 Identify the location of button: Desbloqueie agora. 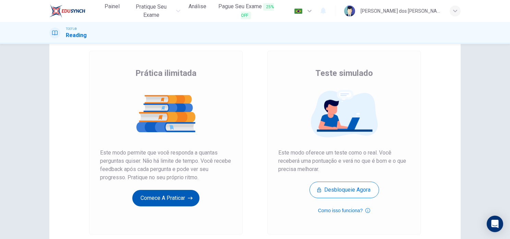
(344, 190).